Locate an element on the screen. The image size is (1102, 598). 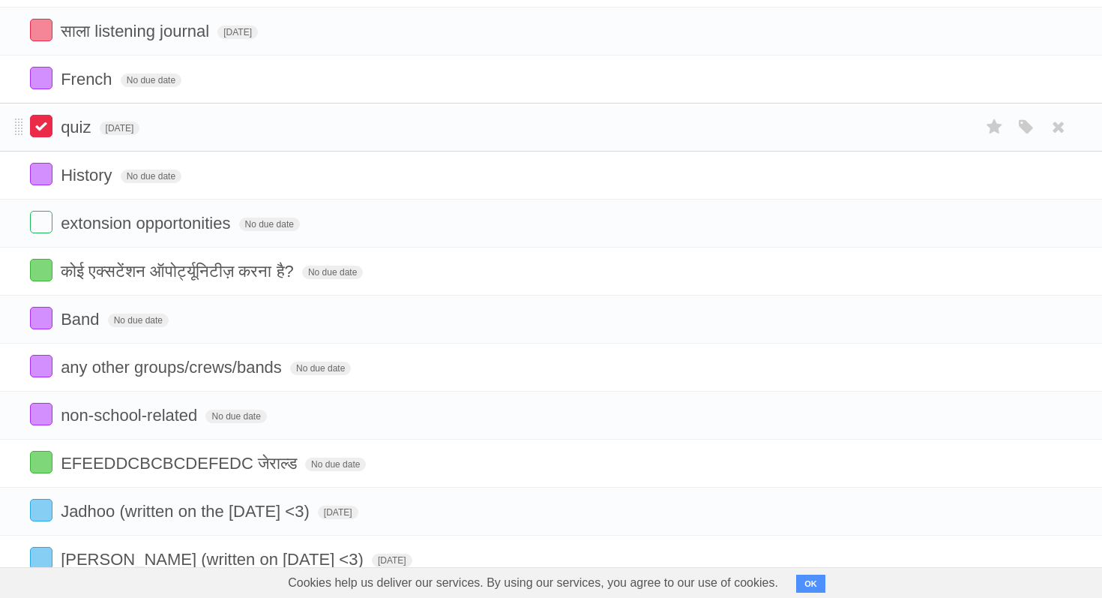
span: Band is located at coordinates (82, 319).